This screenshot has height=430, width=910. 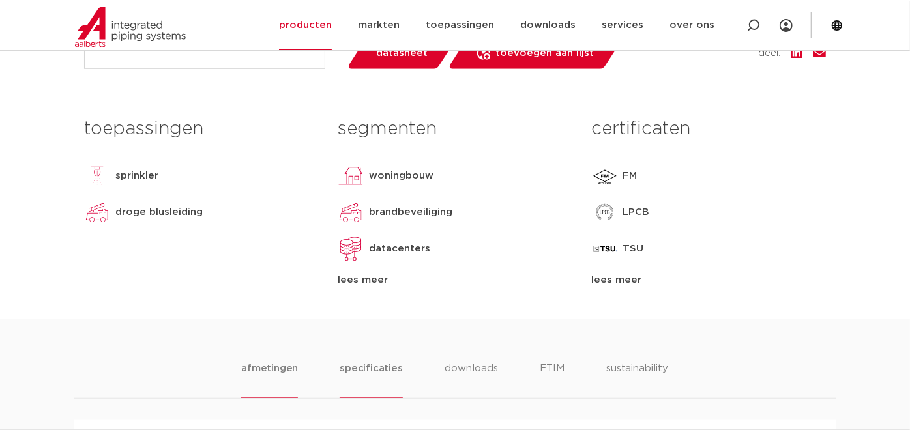 I want to click on span: toevoegen aan lijst, so click(x=545, y=53).